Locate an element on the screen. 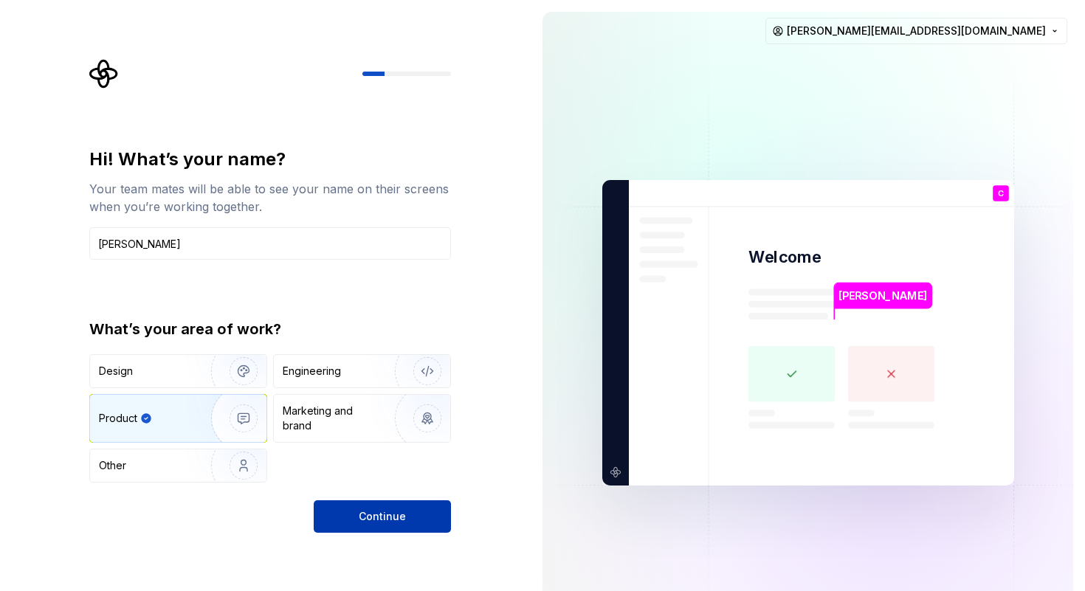 The width and height of the screenshot is (1085, 591). span: Continue is located at coordinates (382, 517).